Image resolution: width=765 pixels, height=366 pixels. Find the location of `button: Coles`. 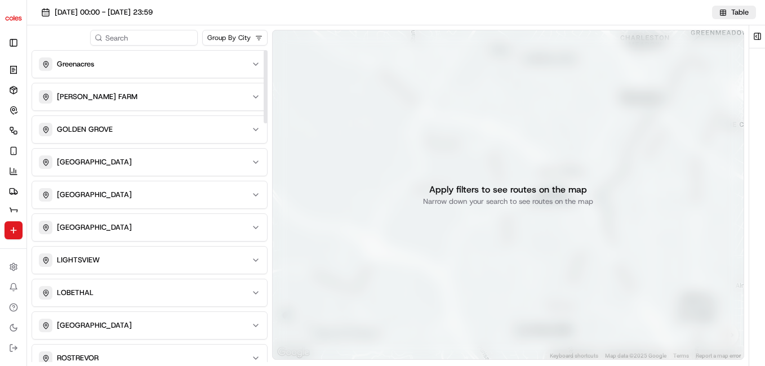

button: Coles is located at coordinates (14, 18).